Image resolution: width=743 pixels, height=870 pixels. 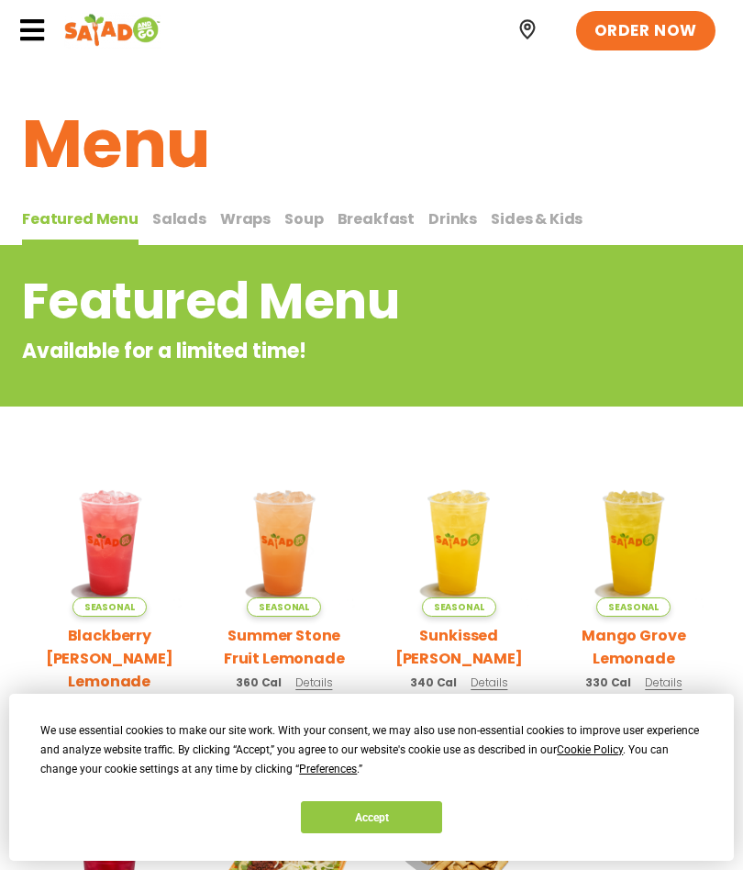 What do you see at coordinates (590, 750) in the screenshot?
I see `span: Cookie Policy` at bounding box center [590, 750].